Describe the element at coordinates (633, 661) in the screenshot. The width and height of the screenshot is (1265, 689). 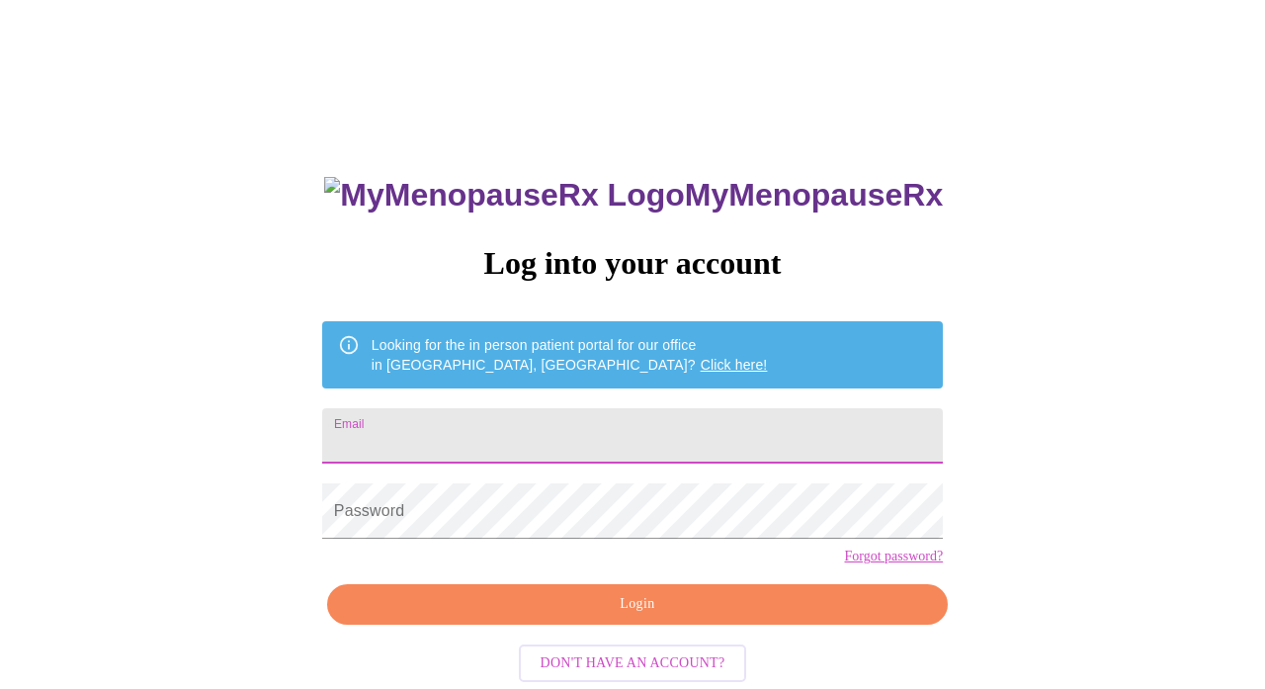
I see `a: Don't have an account?` at that location.